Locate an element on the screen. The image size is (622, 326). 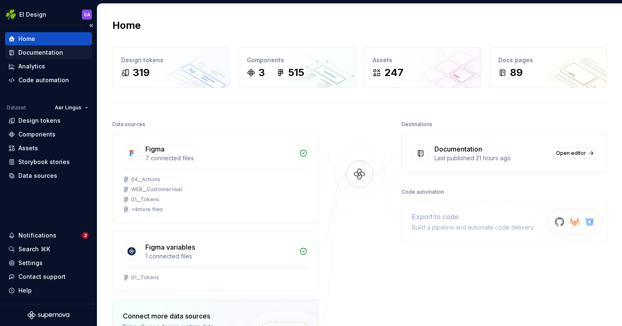
a: Home is located at coordinates (48, 39).